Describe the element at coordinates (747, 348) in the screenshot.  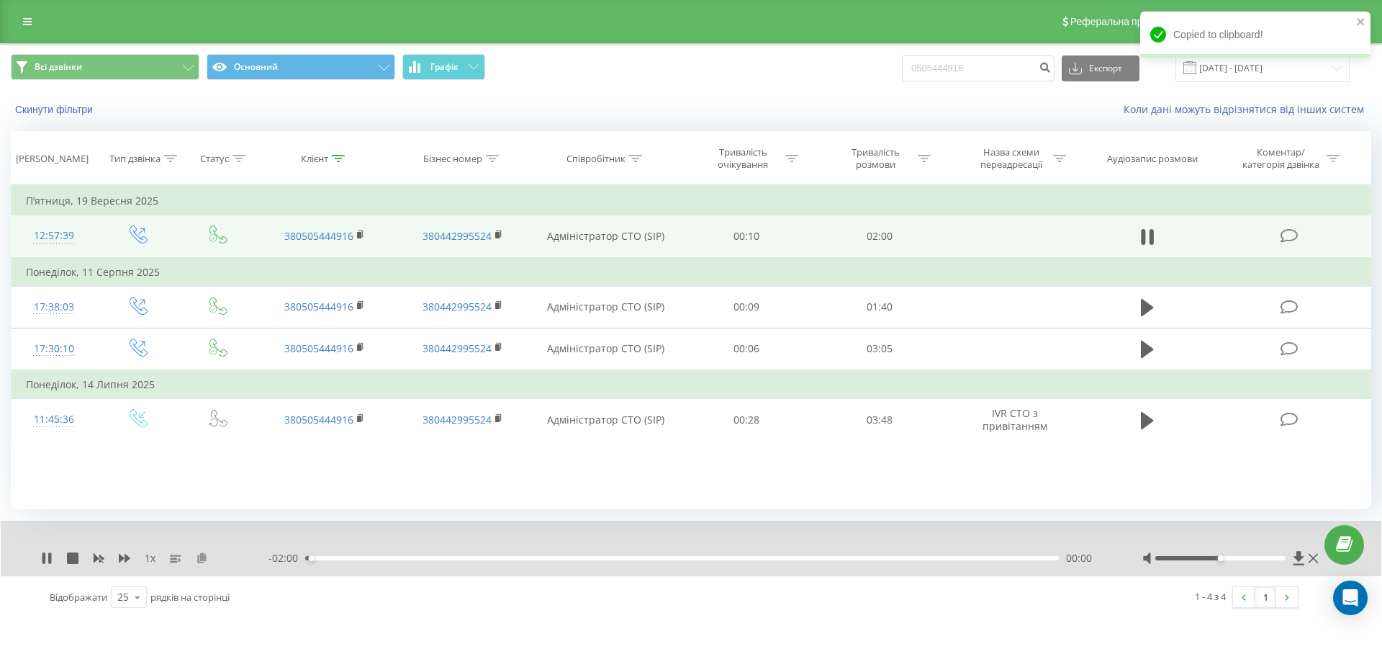
I see `td: 00:06` at that location.